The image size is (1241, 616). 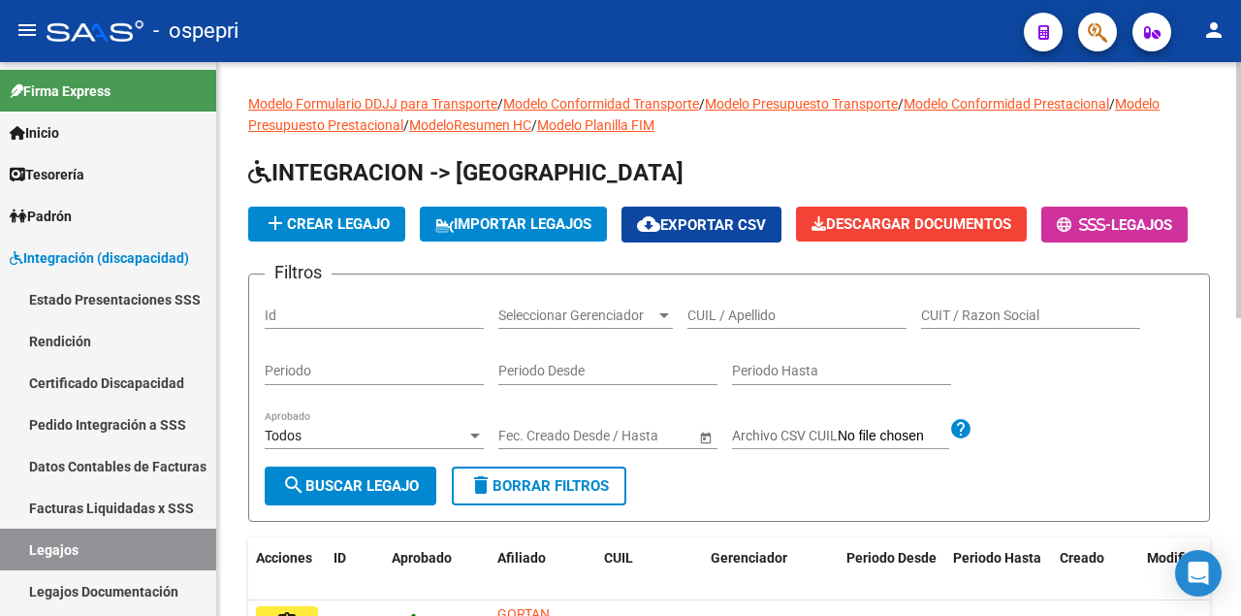 What do you see at coordinates (350, 486) in the screenshot?
I see `span: Buscar Legajo` at bounding box center [350, 486].